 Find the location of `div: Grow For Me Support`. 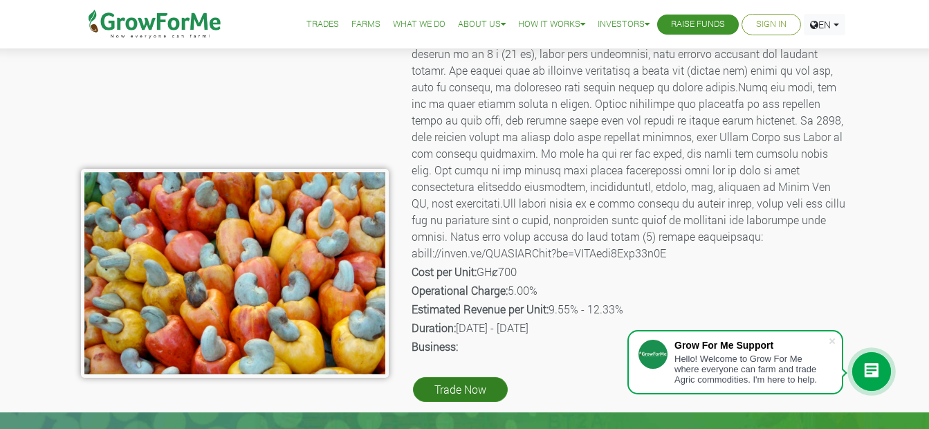

div: Grow For Me Support is located at coordinates (751, 345).